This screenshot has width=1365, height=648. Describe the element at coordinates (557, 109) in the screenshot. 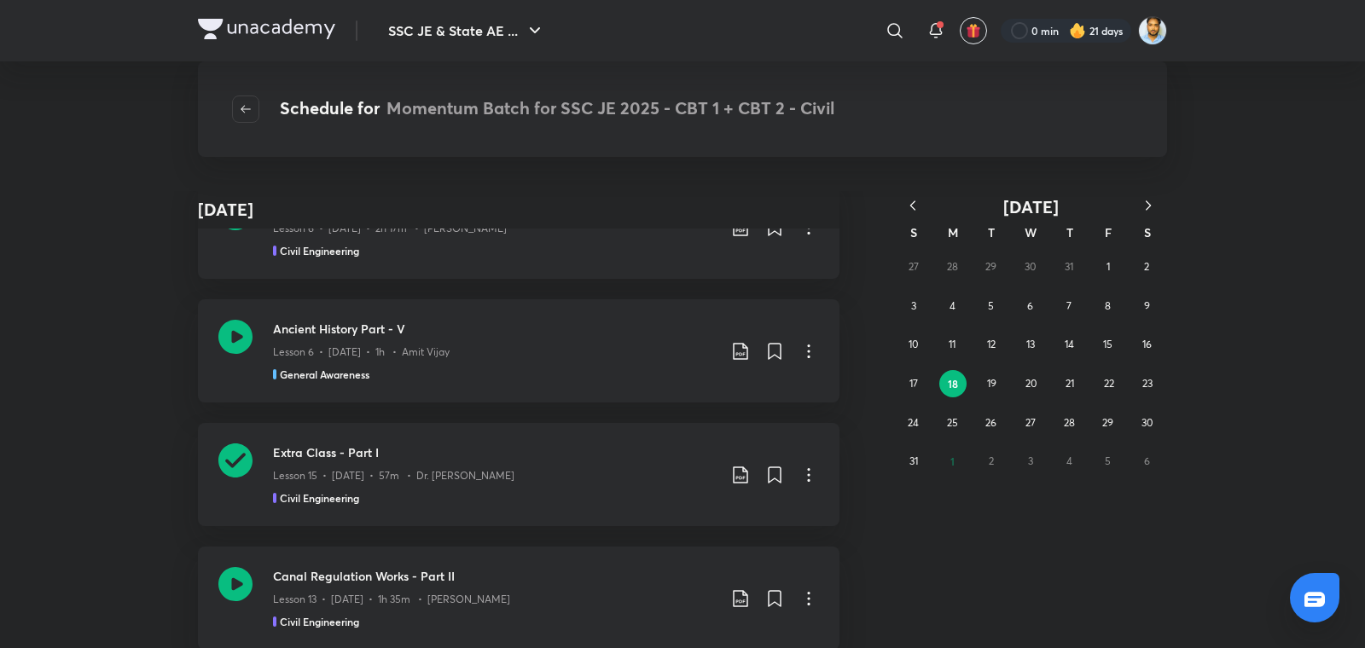

I see `h4: Schedule for` at that location.